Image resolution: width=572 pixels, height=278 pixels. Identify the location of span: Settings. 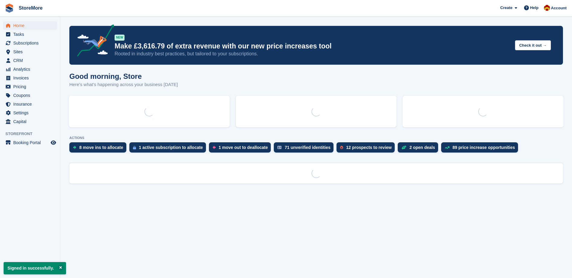
(31, 113).